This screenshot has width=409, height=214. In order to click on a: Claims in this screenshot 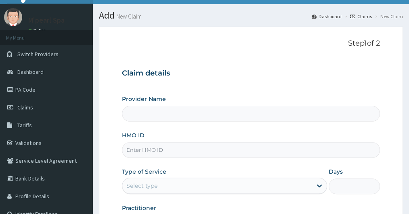, I will do `click(361, 16)`.